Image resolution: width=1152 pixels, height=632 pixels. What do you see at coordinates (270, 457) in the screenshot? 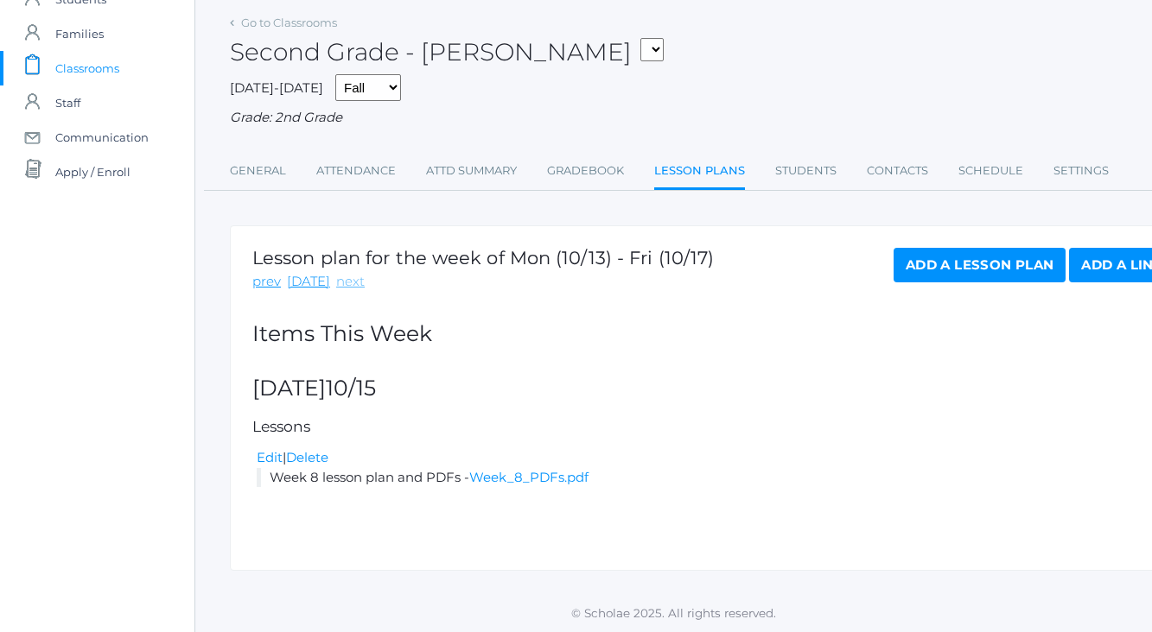
I see `a: Edit` at bounding box center [270, 457].